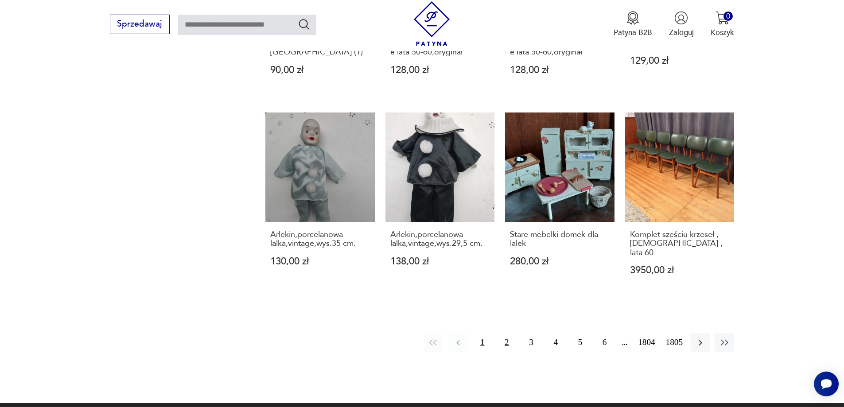 This screenshot has height=407, width=844. What do you see at coordinates (680, 61) in the screenshot?
I see `p: 129,00 zł` at bounding box center [680, 61].